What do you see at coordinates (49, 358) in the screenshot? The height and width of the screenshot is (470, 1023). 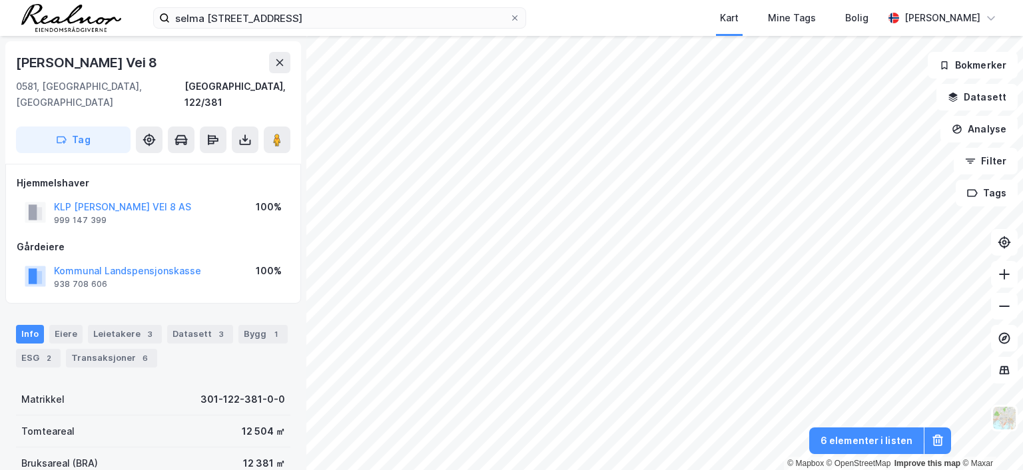 I see `div: 2` at bounding box center [49, 358].